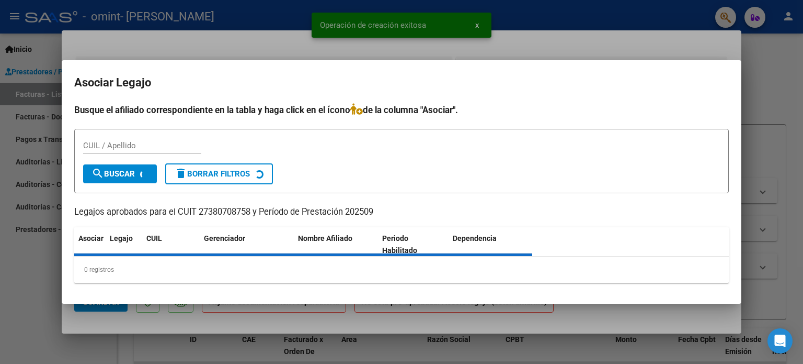 This screenshot has height=364, width=803. I want to click on span: Gerenciador, so click(224, 238).